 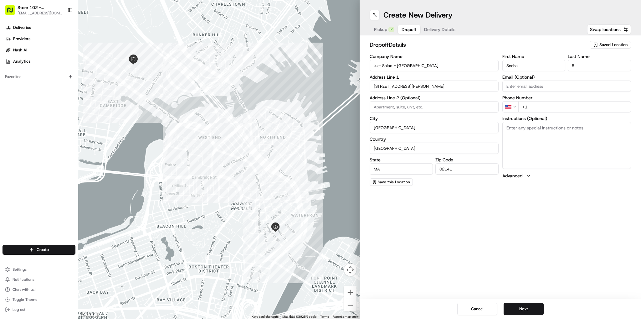 I want to click on label: Zip Code, so click(x=467, y=160).